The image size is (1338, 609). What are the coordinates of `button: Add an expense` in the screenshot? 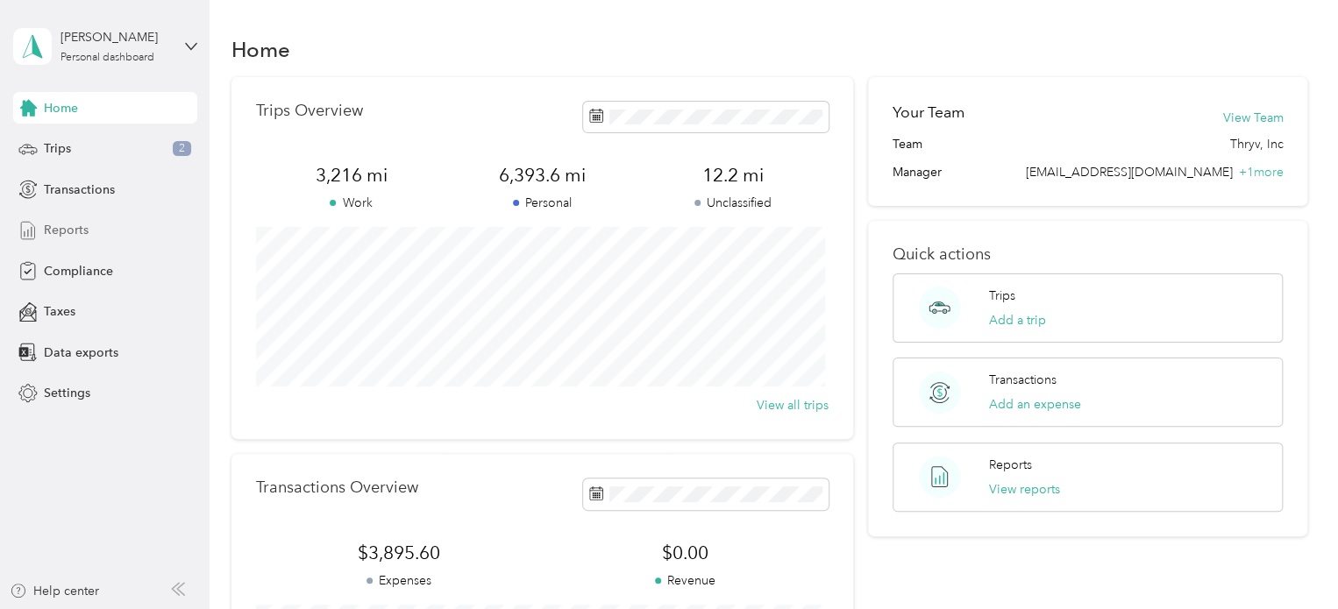 It's located at (1034, 404).